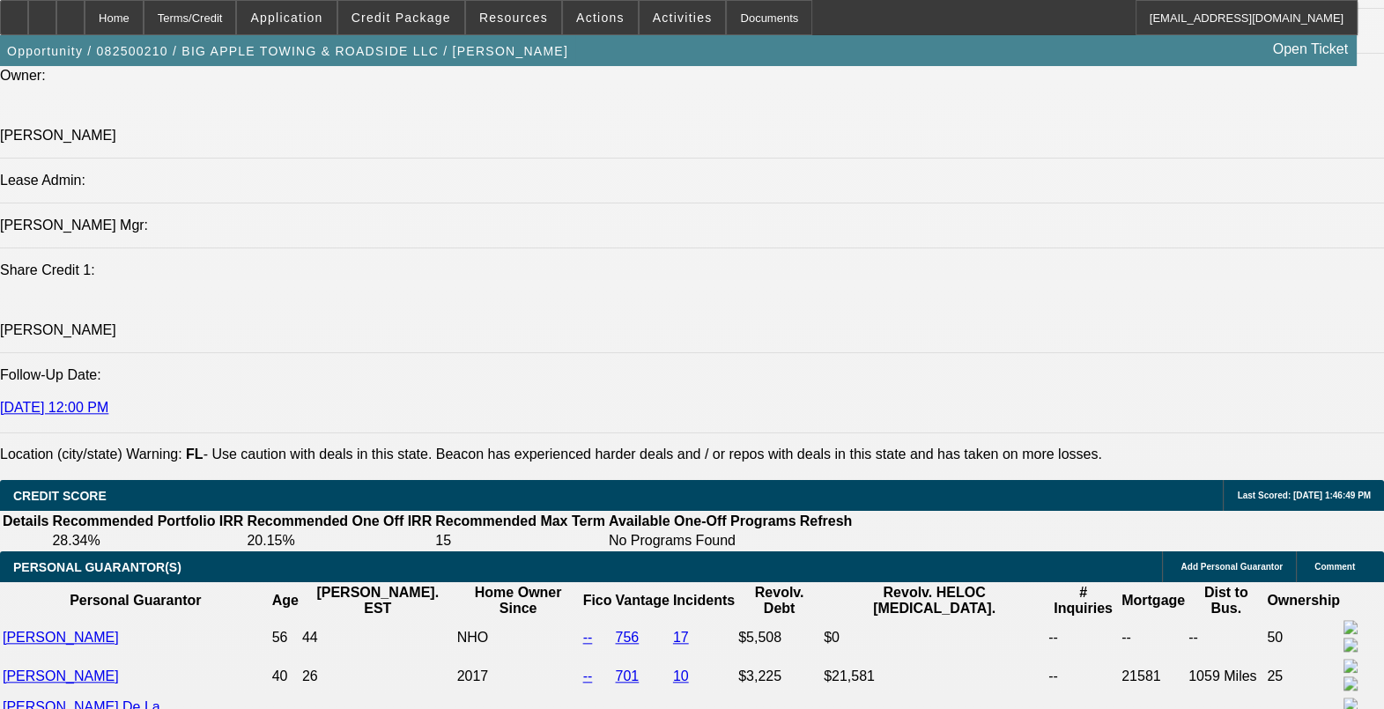 This screenshot has height=709, width=1384. Describe the element at coordinates (1303, 638) in the screenshot. I see `td: 50` at that location.